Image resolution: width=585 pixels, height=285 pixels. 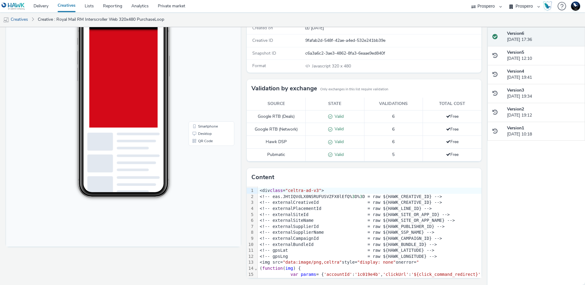 What do you see at coordinates (276, 155) in the screenshot?
I see `td: Pubmatic` at bounding box center [276, 155].